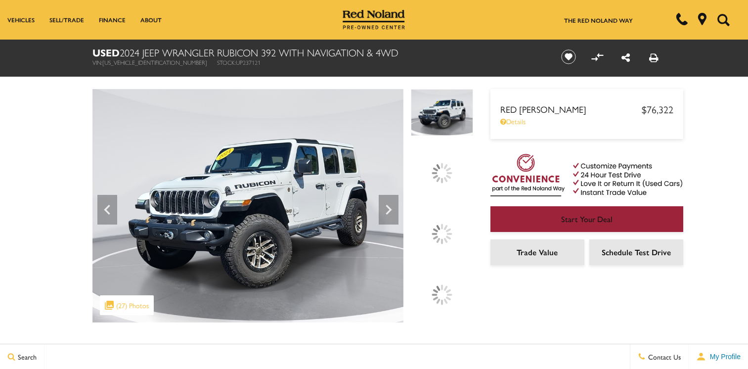 This screenshot has width=748, height=369. What do you see at coordinates (26, 356) in the screenshot?
I see `span: Search` at bounding box center [26, 356].